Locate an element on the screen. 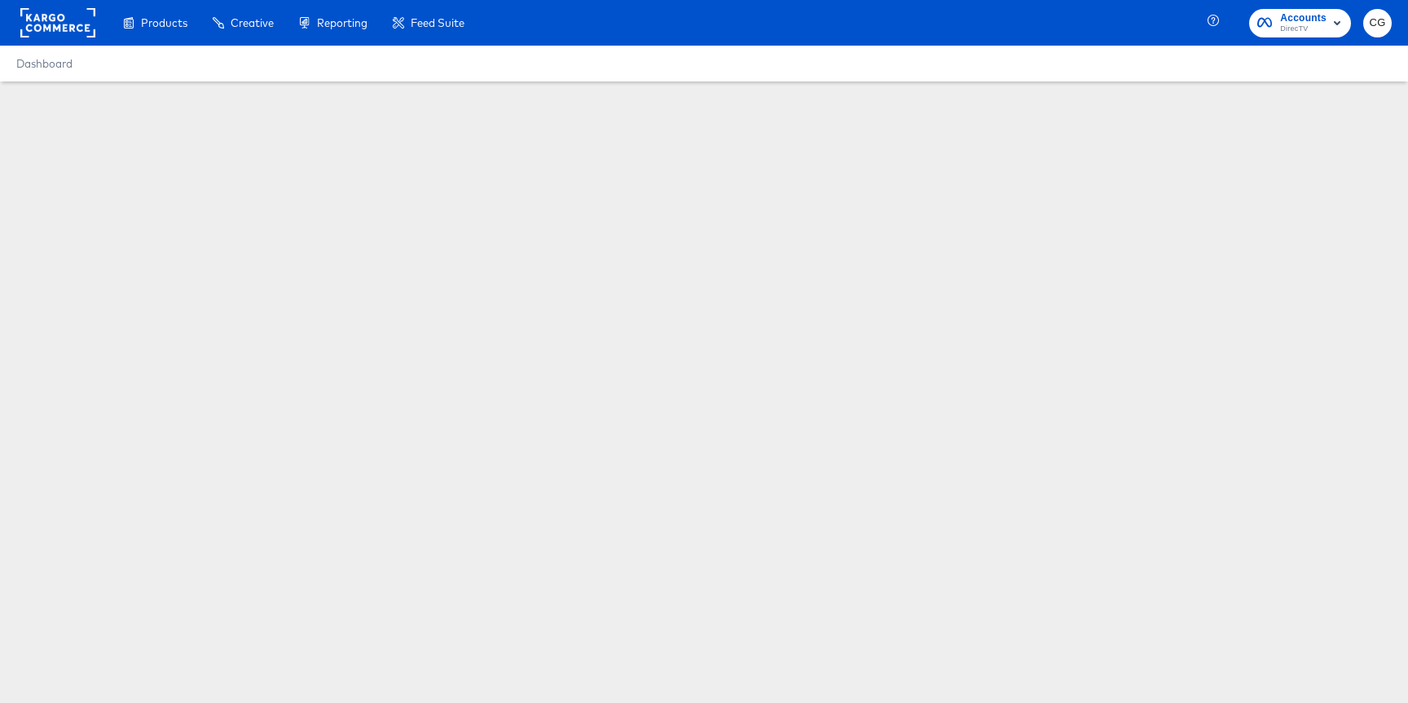 The height and width of the screenshot is (703, 1408). span: Feed Suite is located at coordinates (437, 23).